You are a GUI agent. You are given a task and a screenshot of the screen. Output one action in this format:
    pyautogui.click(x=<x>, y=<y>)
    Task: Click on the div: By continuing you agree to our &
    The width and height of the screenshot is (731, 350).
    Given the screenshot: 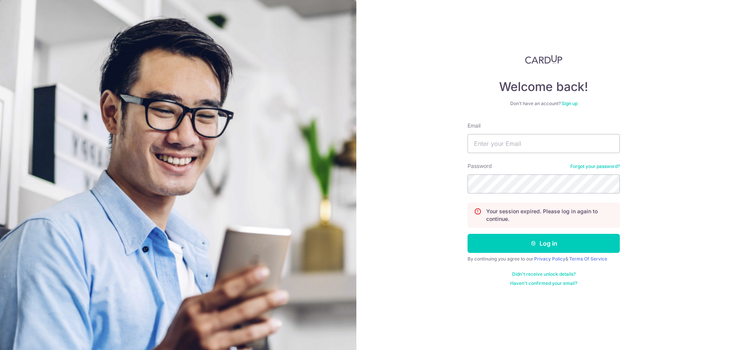 What is the action you would take?
    pyautogui.click(x=544, y=259)
    